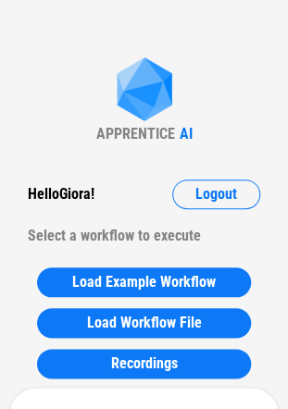 The image size is (288, 409). I want to click on div: APPRENTICE, so click(135, 133).